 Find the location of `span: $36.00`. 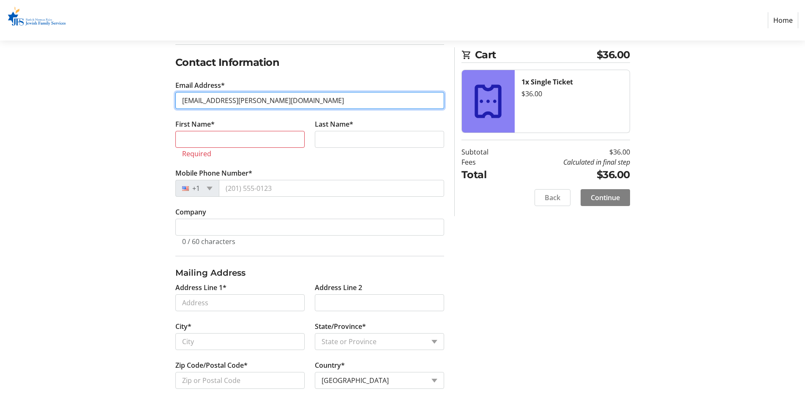

span: $36.00 is located at coordinates (613, 55).